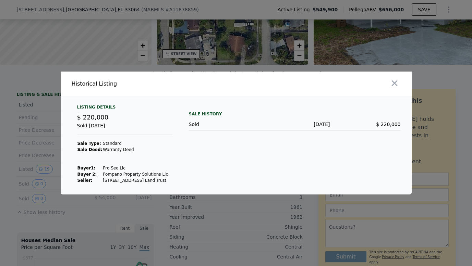 The height and width of the screenshot is (266, 472). What do you see at coordinates (295, 114) in the screenshot?
I see `div: Sale History` at bounding box center [295, 114].